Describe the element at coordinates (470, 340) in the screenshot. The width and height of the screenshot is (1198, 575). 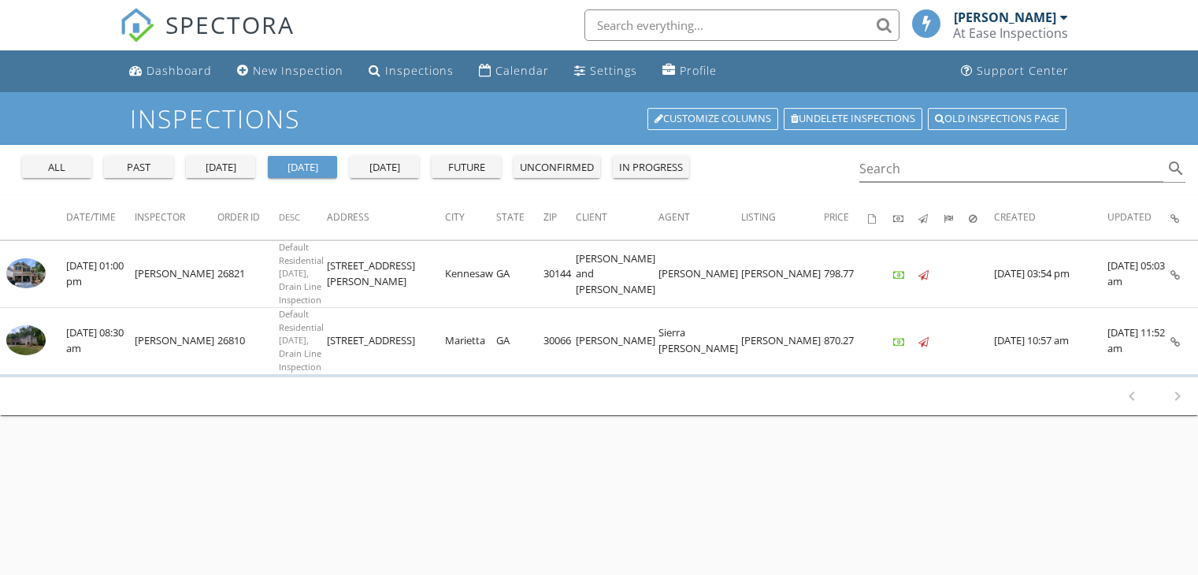
I see `td: Marietta` at that location.